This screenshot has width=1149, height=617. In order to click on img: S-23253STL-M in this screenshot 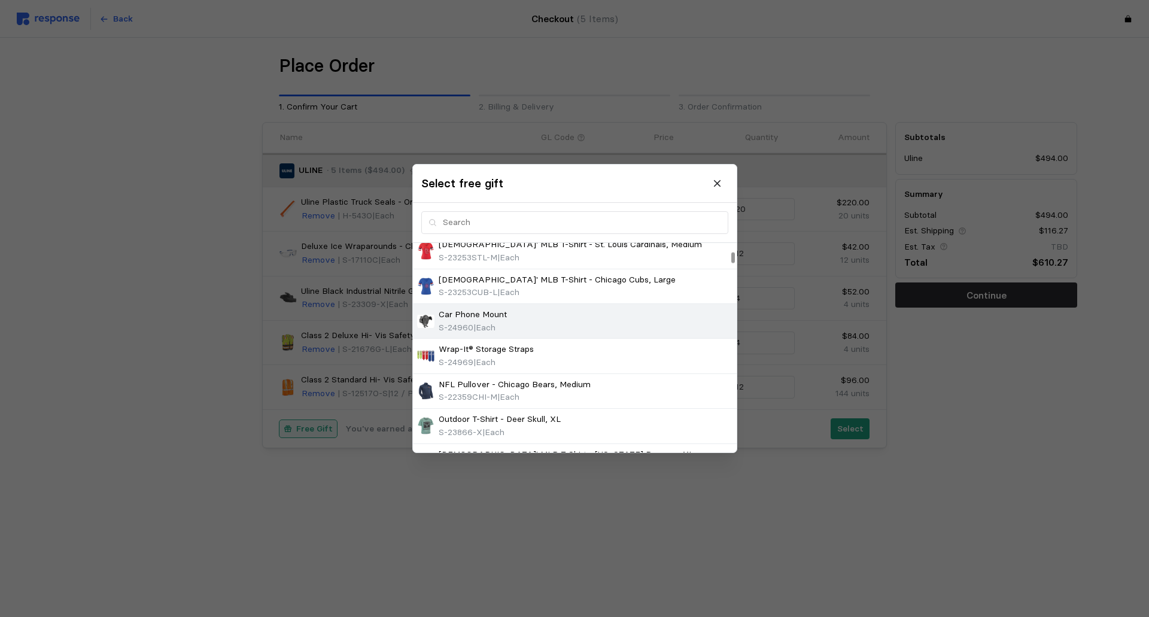, I will do `click(425, 251)`.